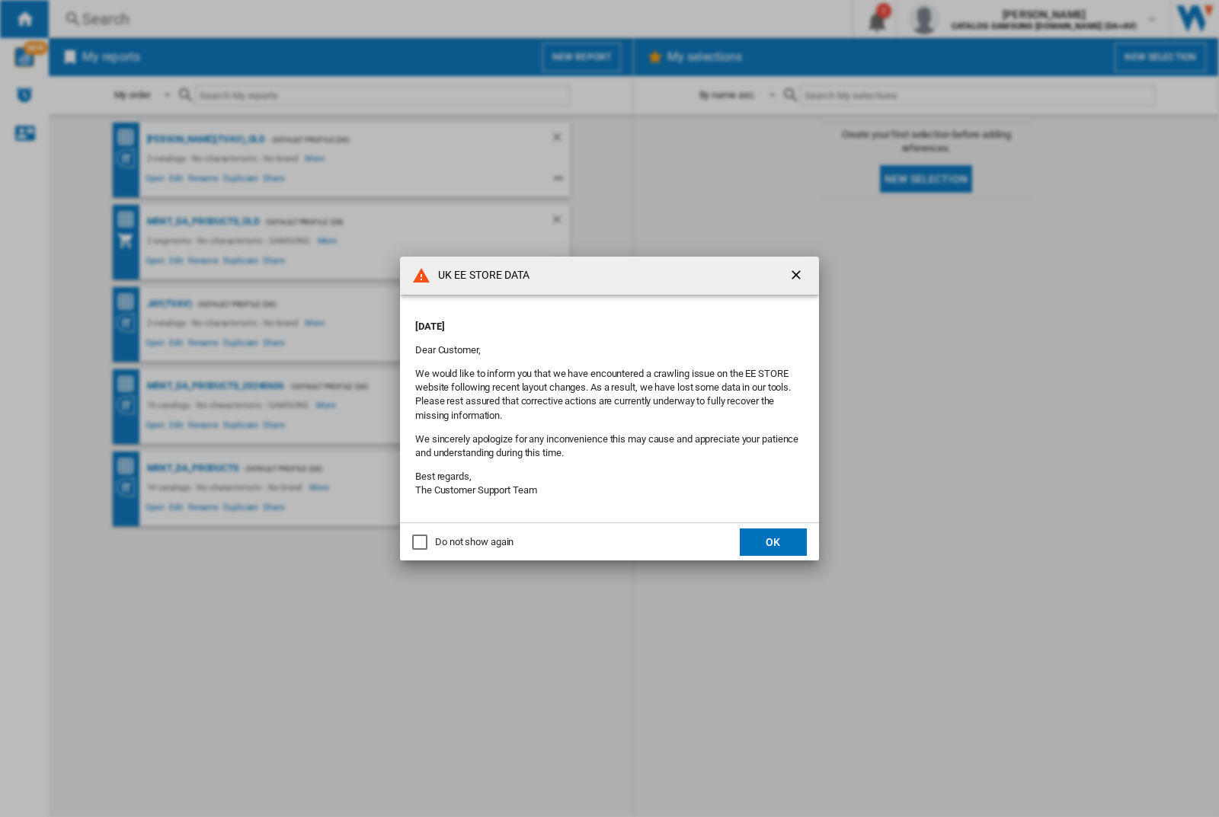  Describe the element at coordinates (609, 484) in the screenshot. I see `p: Best regards, The Customer Support Team` at that location.